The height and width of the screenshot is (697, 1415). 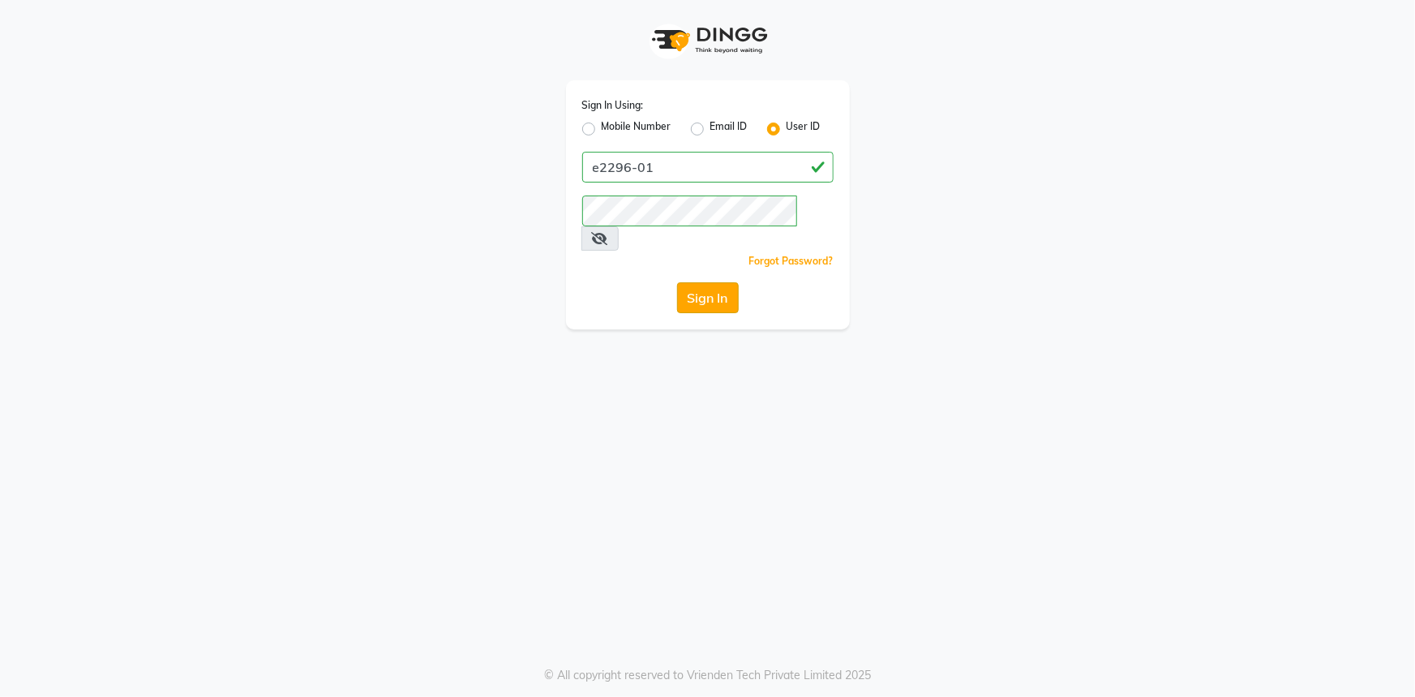 What do you see at coordinates (613, 105) in the screenshot?
I see `label: Sign In Using:` at bounding box center [613, 105].